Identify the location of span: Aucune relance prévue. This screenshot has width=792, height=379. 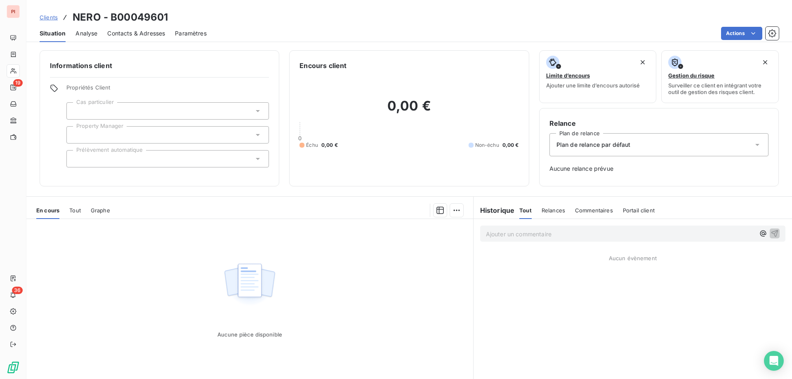
(658, 169).